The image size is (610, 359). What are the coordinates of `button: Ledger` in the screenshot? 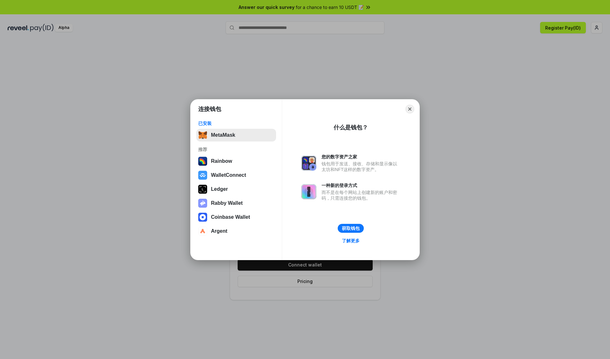 It's located at (236, 189).